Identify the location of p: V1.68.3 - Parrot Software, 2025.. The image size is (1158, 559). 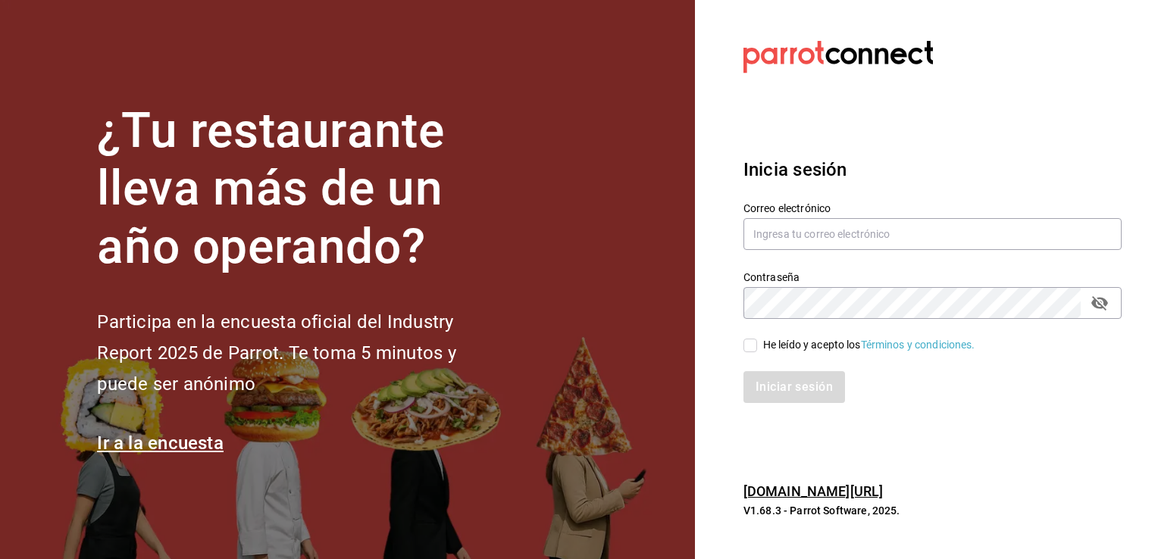
(932, 511).